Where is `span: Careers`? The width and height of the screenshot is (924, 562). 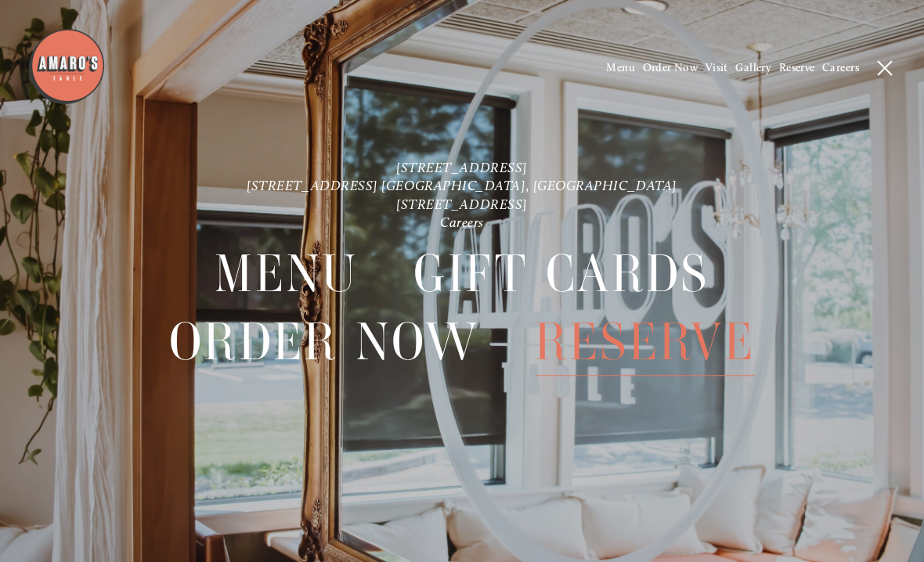
span: Careers is located at coordinates (840, 67).